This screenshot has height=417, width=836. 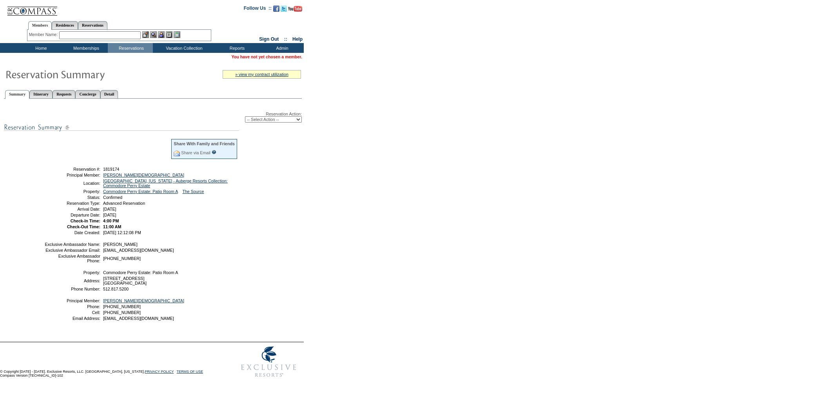 What do you see at coordinates (140, 192) in the screenshot?
I see `a: Commodore Perry Estate: Patio Room A` at bounding box center [140, 192].